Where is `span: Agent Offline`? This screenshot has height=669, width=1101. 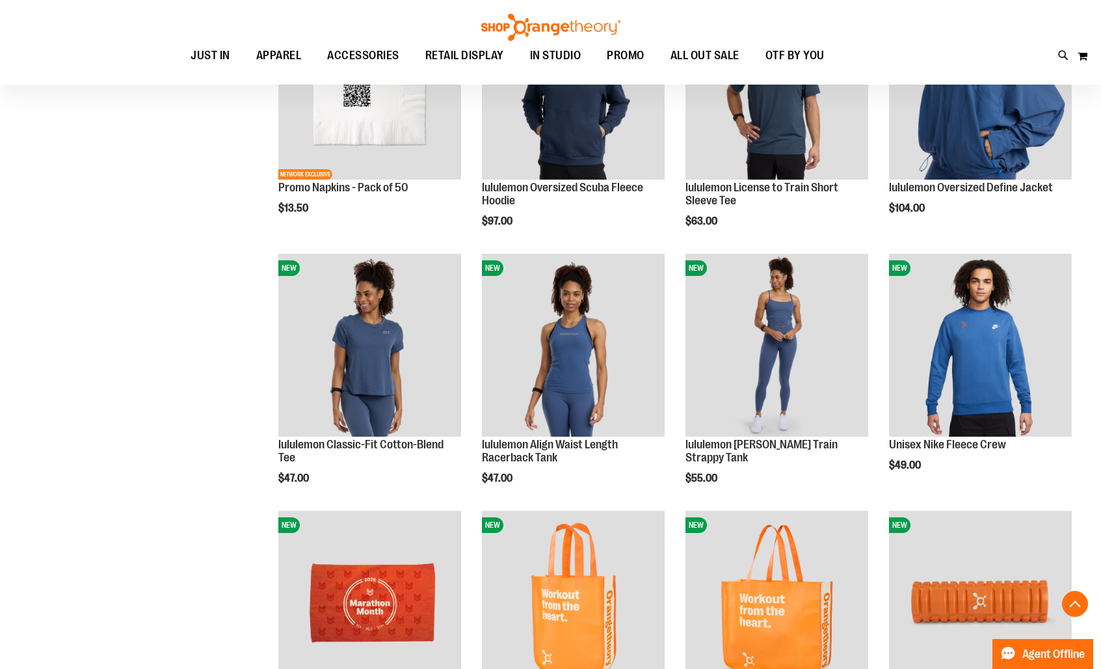
span: Agent Offline is located at coordinates (1054, 654).